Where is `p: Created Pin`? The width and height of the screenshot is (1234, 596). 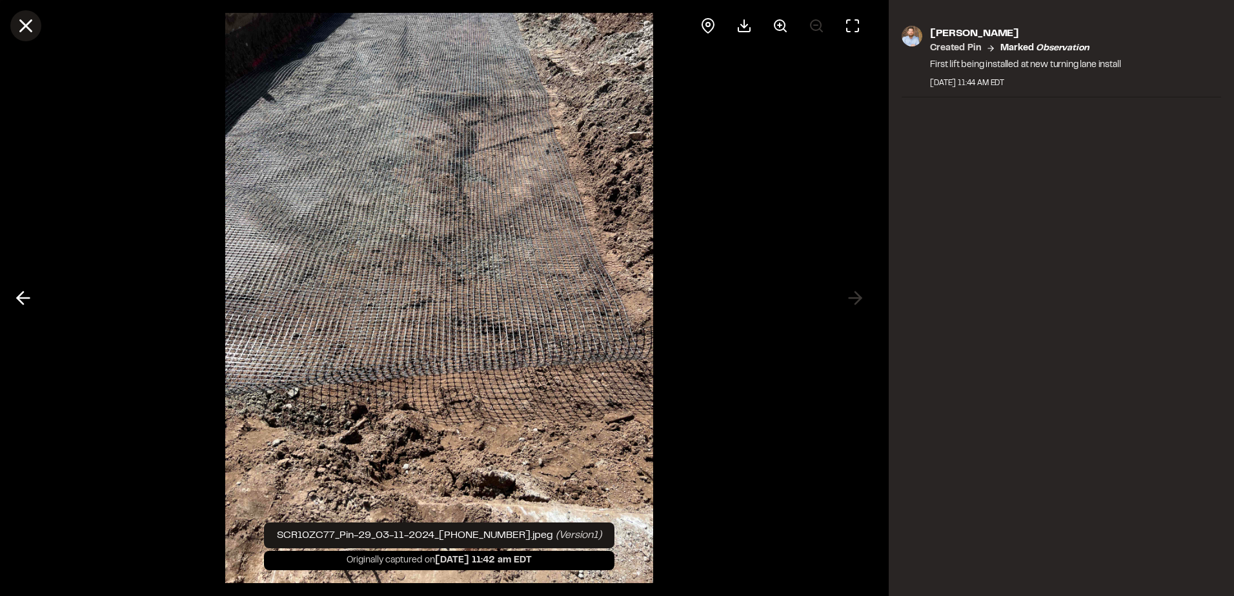
p: Created Pin is located at coordinates (955, 48).